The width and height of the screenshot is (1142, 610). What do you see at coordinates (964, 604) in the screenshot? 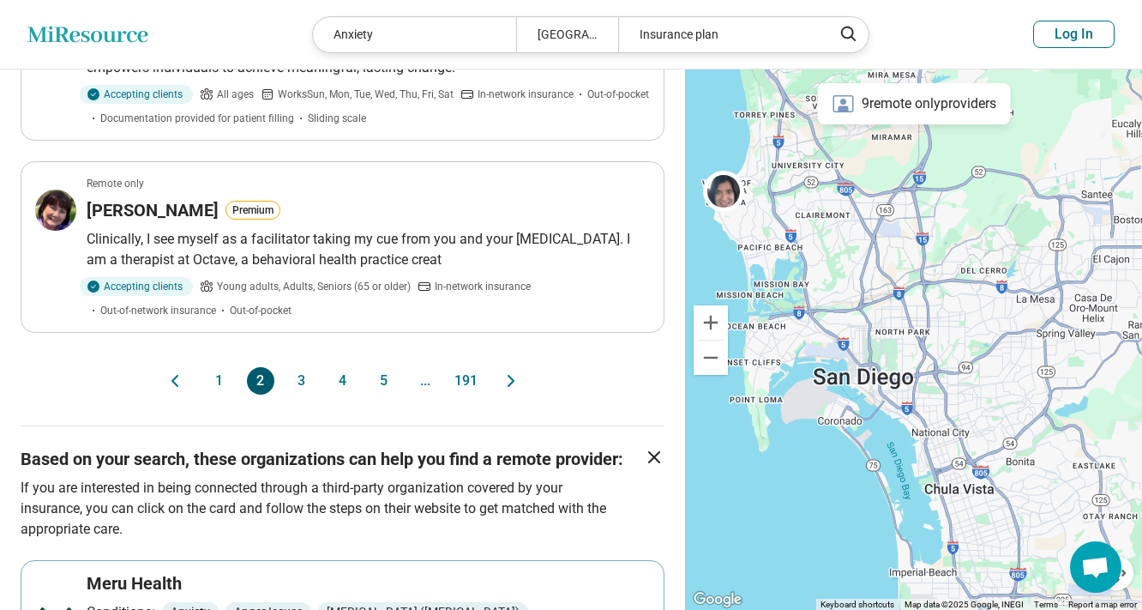
I see `span: Map data ©2025 Google, INEGI` at bounding box center [964, 604].